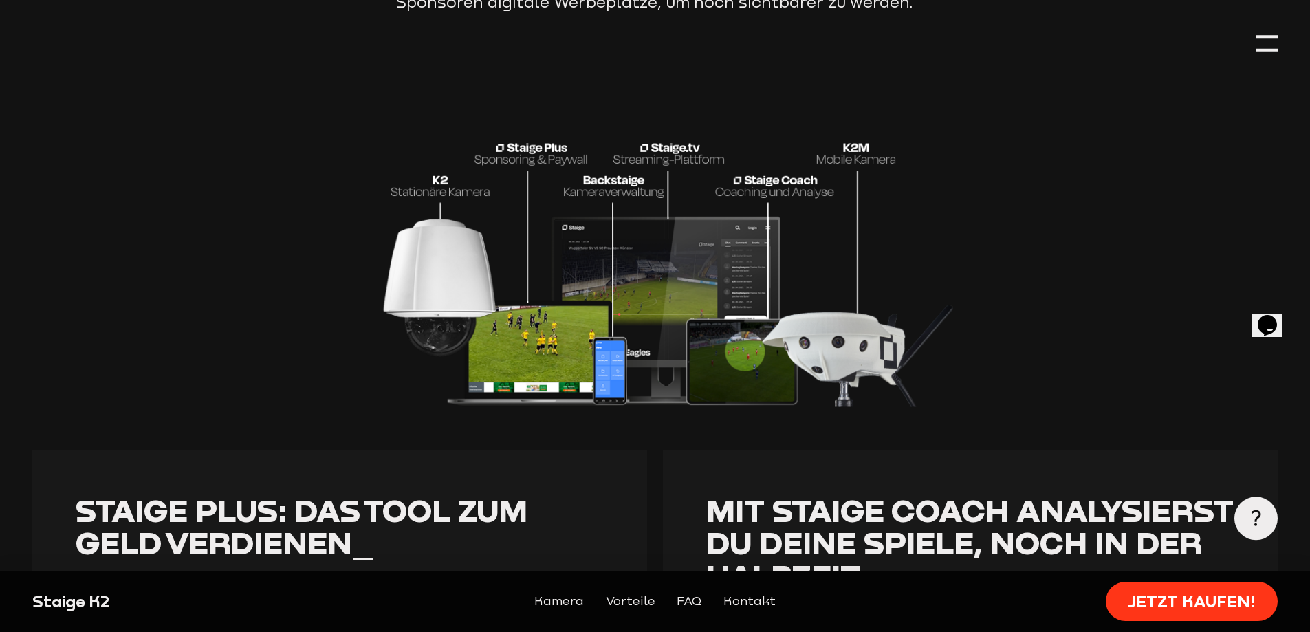 This screenshot has width=1310, height=632. Describe the element at coordinates (631, 602) in the screenshot. I see `a: Vorteile` at that location.